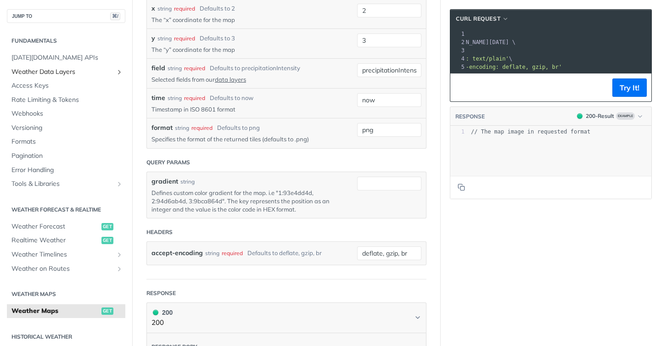  Describe the element at coordinates (62, 269) in the screenshot. I see `span: Weather on Routes` at that location.